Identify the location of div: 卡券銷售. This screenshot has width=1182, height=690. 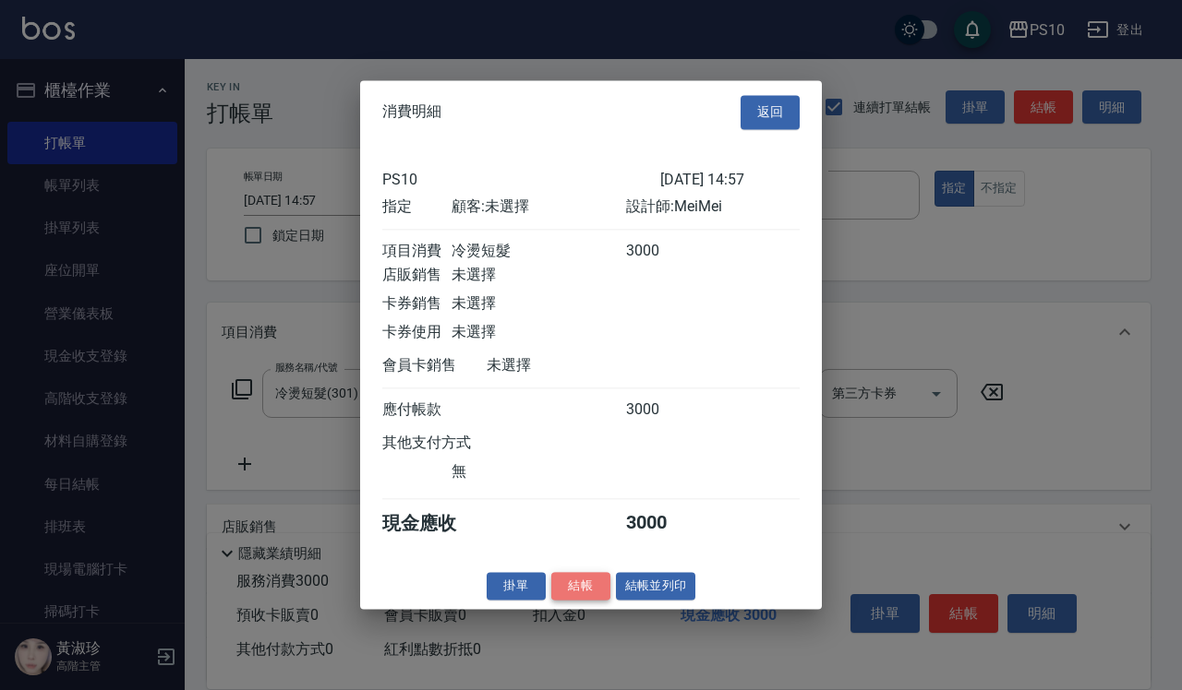
(416, 304).